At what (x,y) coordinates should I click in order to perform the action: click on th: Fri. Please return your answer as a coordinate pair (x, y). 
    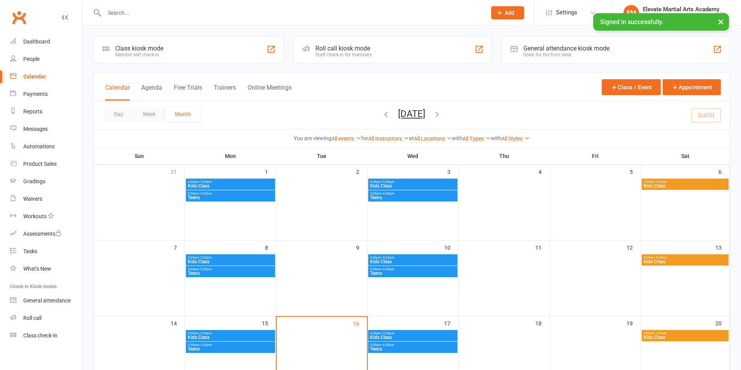
    Looking at the image, I should click on (595, 156).